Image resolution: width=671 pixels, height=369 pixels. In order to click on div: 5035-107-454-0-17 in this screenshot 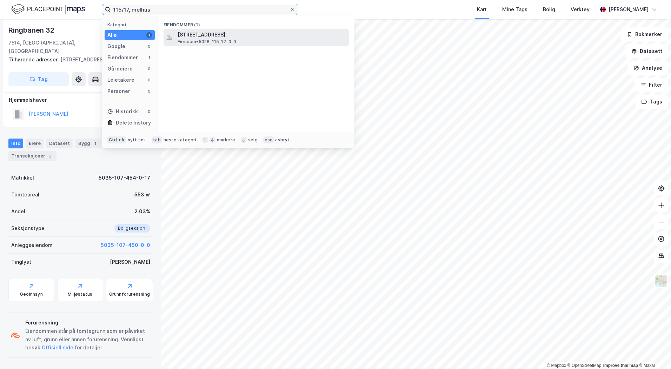, I will do `click(124, 178)`.